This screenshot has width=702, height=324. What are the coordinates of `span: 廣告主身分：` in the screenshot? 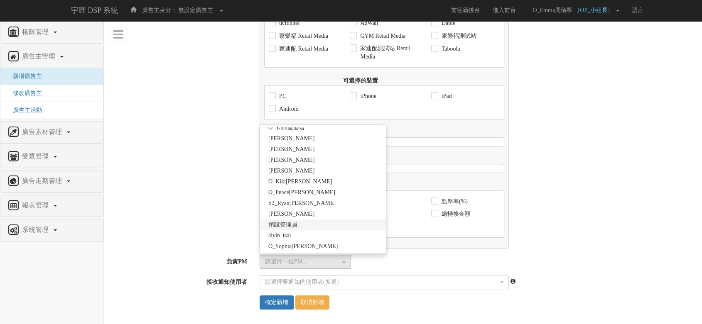 It's located at (159, 10).